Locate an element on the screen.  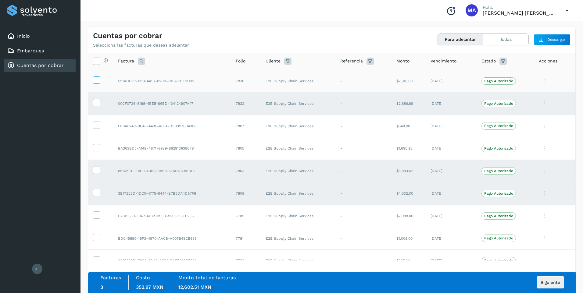
td: 7832 is located at coordinates (246, 104).